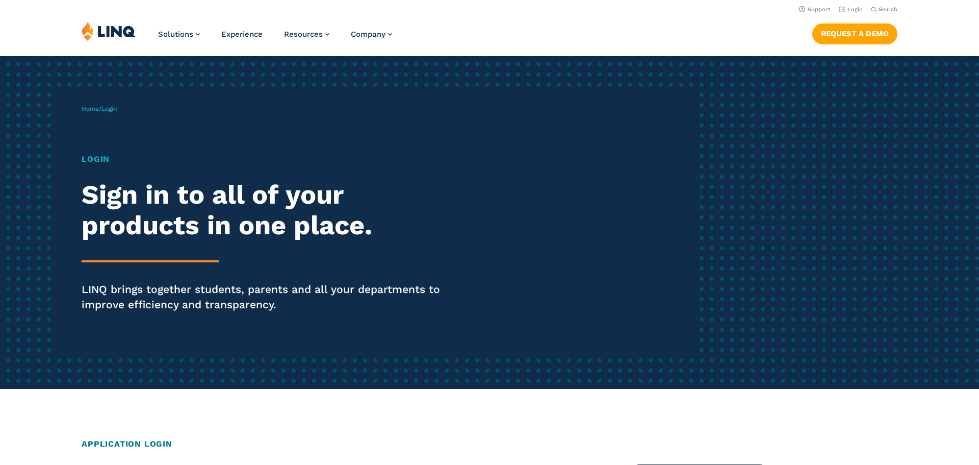  What do you see at coordinates (490, 444) in the screenshot?
I see `h2: Application Login` at bounding box center [490, 444].